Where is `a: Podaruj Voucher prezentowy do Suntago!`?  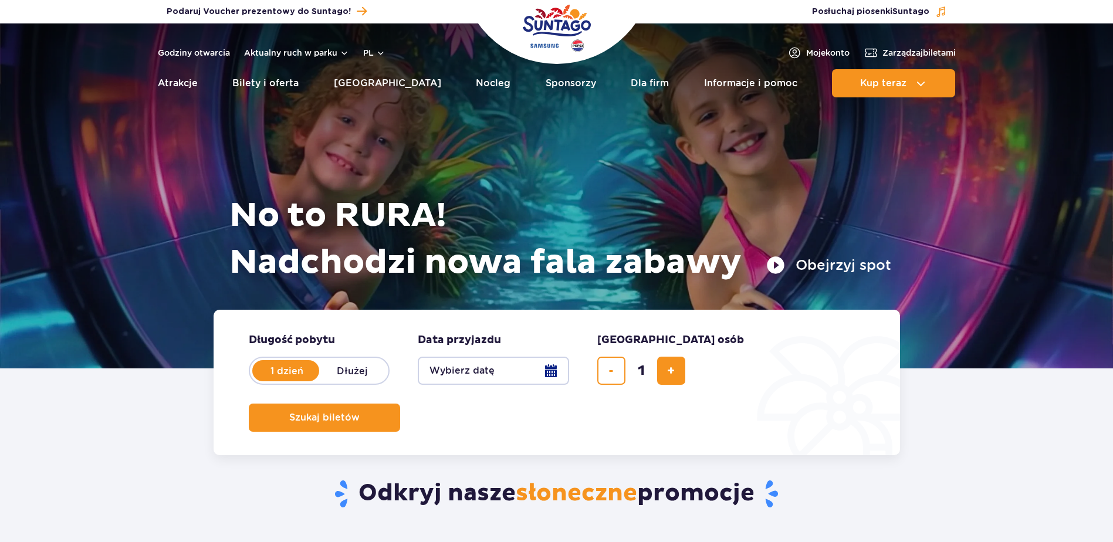 a: Podaruj Voucher prezentowy do Suntago! is located at coordinates (266, 11).